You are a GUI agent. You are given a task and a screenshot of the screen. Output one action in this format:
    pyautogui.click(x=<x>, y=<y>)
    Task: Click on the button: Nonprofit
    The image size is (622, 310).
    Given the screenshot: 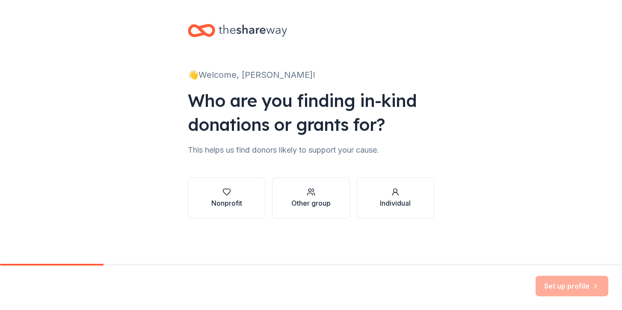 What is the action you would take?
    pyautogui.click(x=226, y=198)
    